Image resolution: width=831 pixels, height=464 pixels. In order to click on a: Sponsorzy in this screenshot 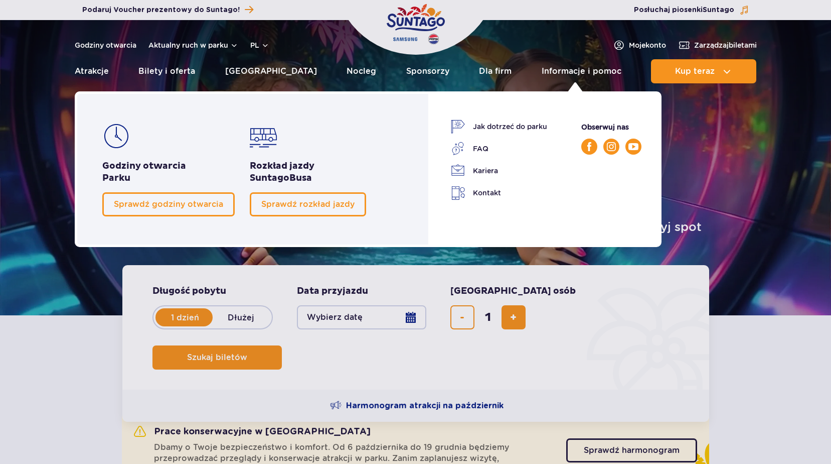, I will do `click(428, 71)`.